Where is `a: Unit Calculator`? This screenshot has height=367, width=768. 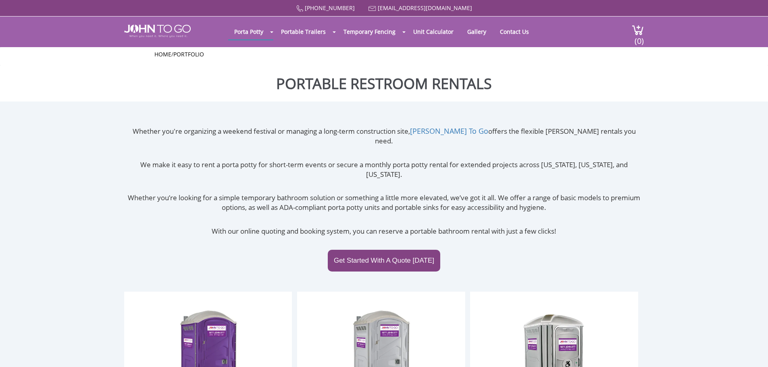 a: Unit Calculator is located at coordinates (434, 31).